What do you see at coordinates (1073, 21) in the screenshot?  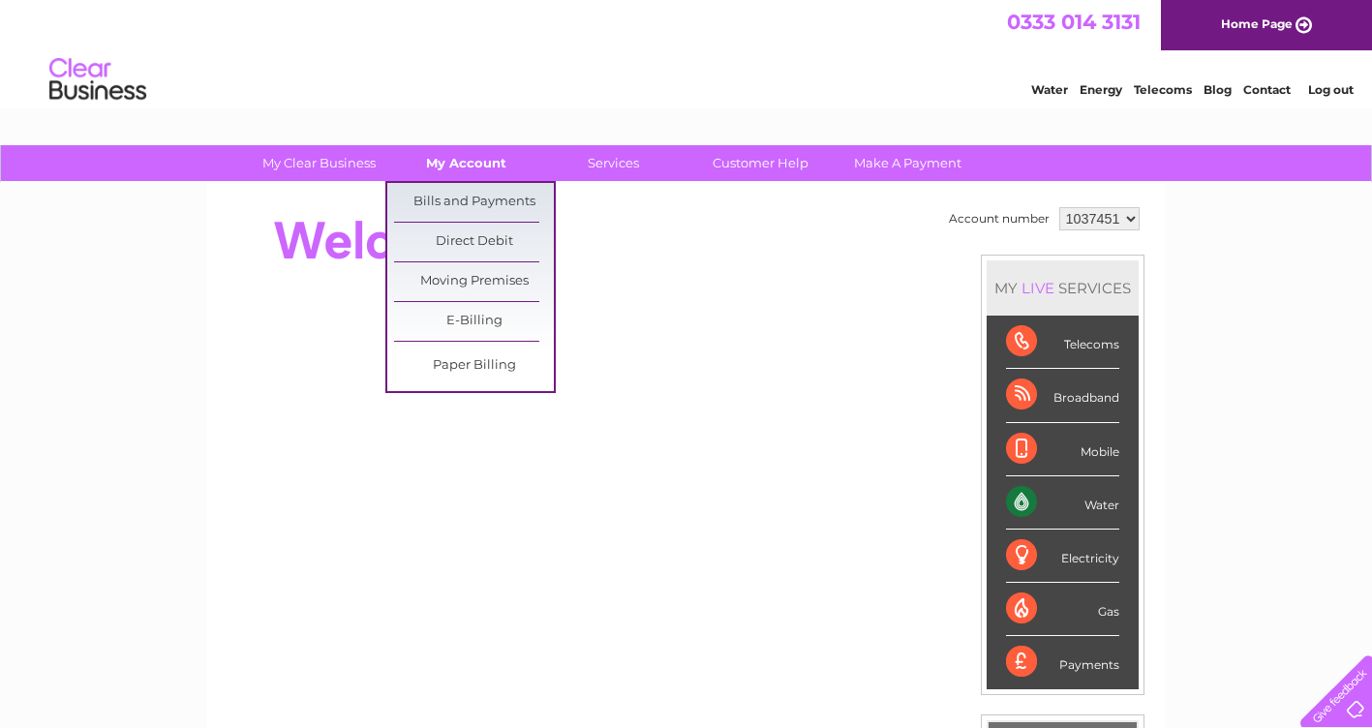 I see `a: 0333 014 3131` at bounding box center [1073, 21].